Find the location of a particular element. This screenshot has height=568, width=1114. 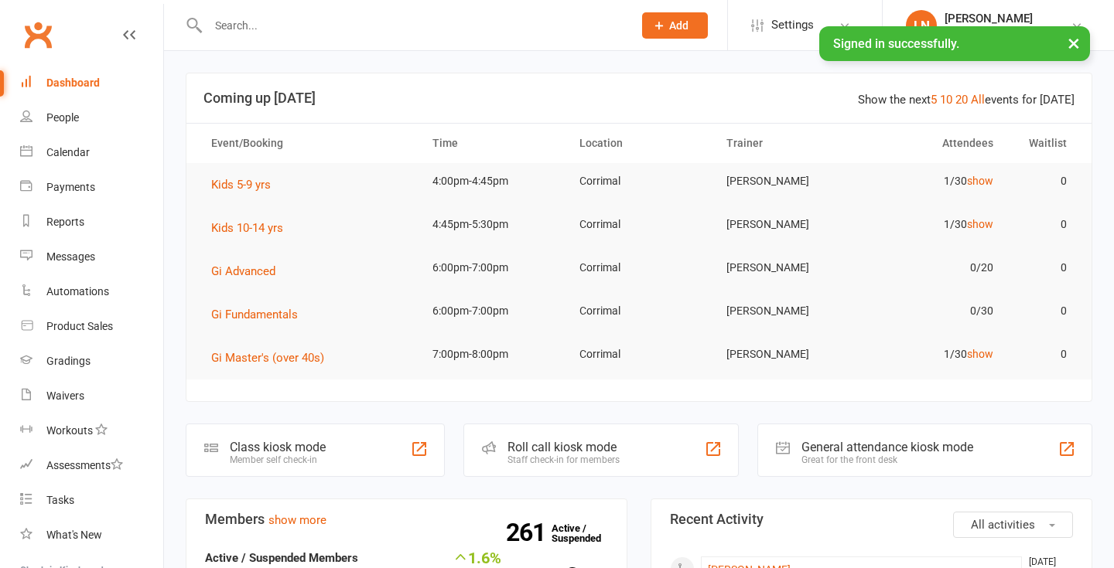

button: Kids 5-9 yrs is located at coordinates (246, 185).